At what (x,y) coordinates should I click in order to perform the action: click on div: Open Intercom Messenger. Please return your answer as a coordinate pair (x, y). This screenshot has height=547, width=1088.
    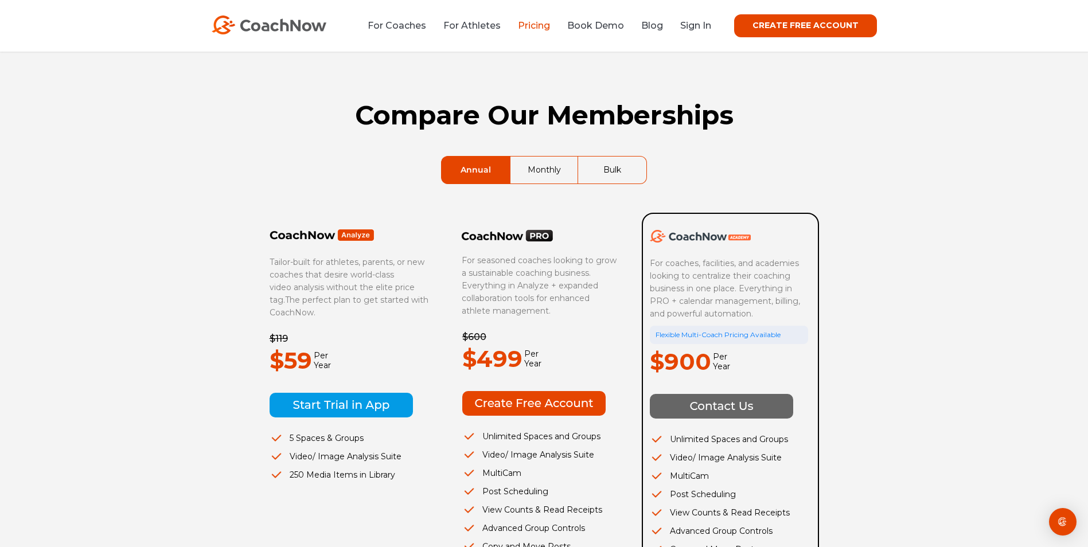
    Looking at the image, I should click on (1063, 522).